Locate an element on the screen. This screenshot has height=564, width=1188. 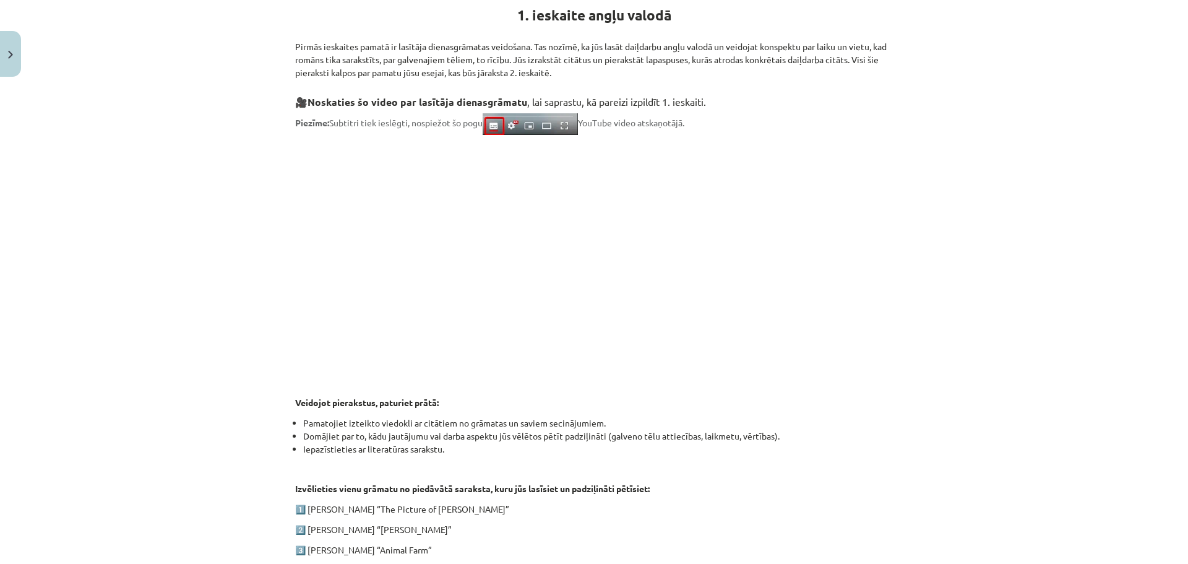
strong: Noskaties šo video par lasītāja dienasgrāmatu is located at coordinates (417, 101).